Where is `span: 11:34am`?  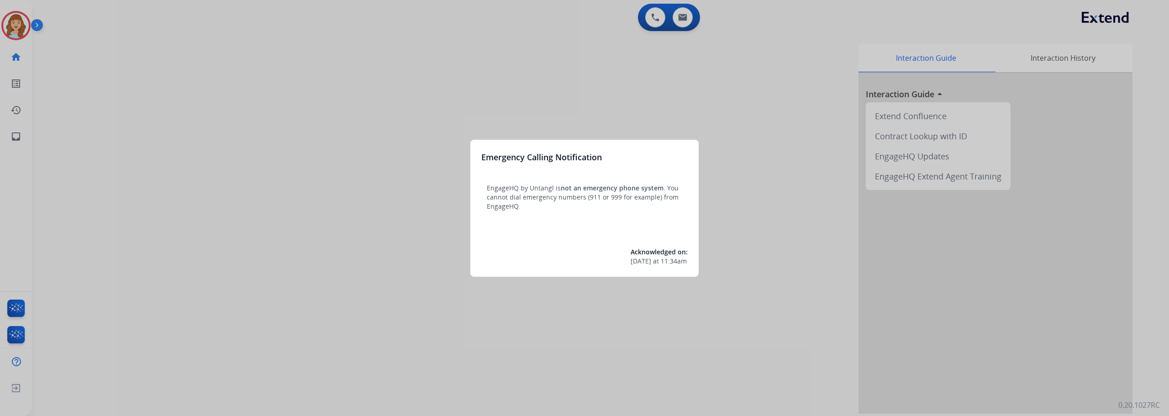 span: 11:34am is located at coordinates (673, 261).